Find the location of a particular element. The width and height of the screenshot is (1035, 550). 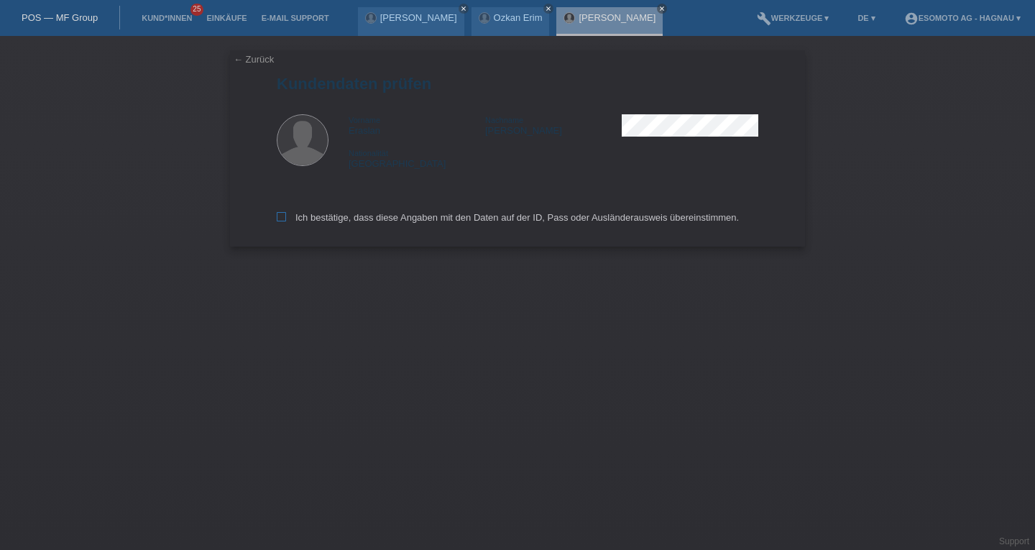

a: Support is located at coordinates (1015, 541).